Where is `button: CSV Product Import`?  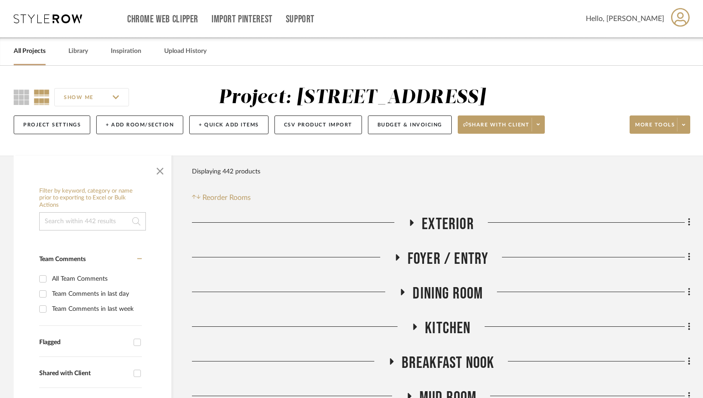 button: CSV Product Import is located at coordinates (318, 125).